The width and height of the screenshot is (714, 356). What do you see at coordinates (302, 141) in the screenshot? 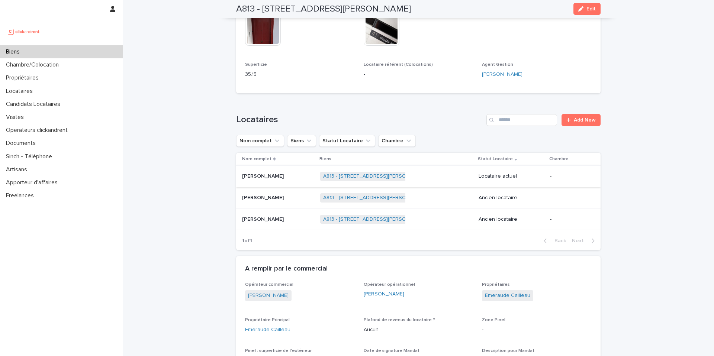
I see `button: Biens` at bounding box center [302, 141].